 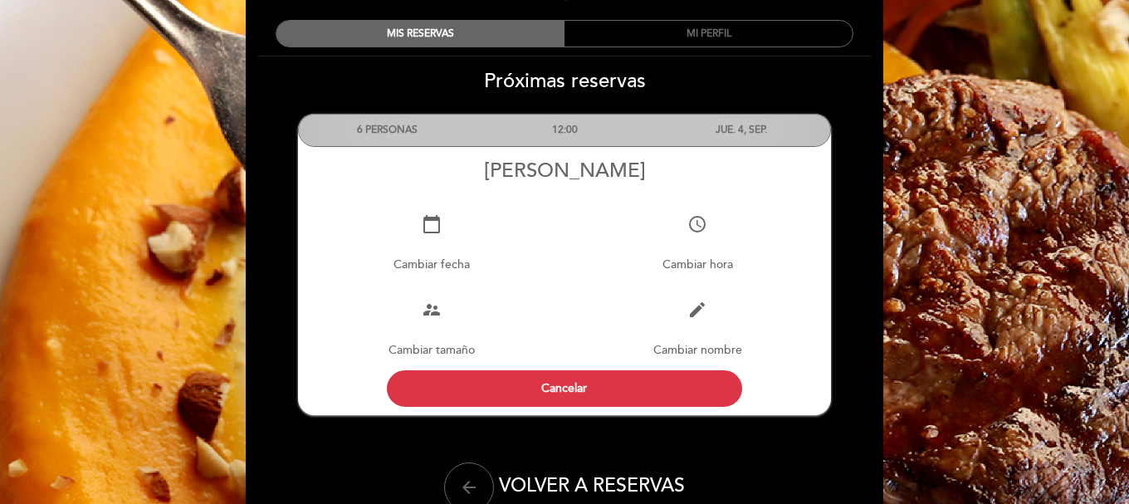 I want to click on div: 6 PERSONAS, so click(x=387, y=130).